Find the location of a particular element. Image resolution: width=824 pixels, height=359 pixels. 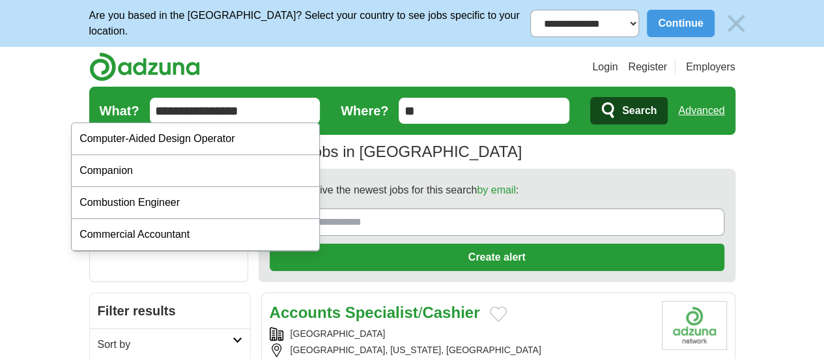

div: Combustion Engineer is located at coordinates (195, 203).